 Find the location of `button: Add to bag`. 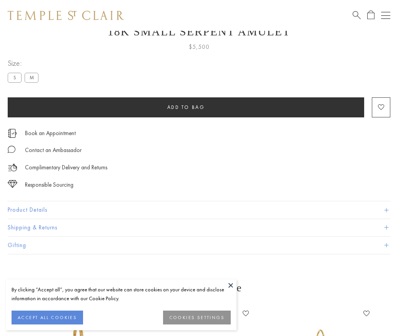

button: Add to bag is located at coordinates (186, 107).